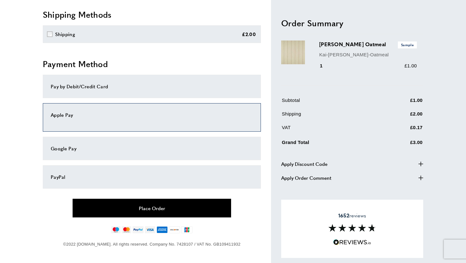 Image resolution: width=466 pixels, height=263 pixels. What do you see at coordinates (407, 45) in the screenshot?
I see `span: Sample` at bounding box center [407, 45].